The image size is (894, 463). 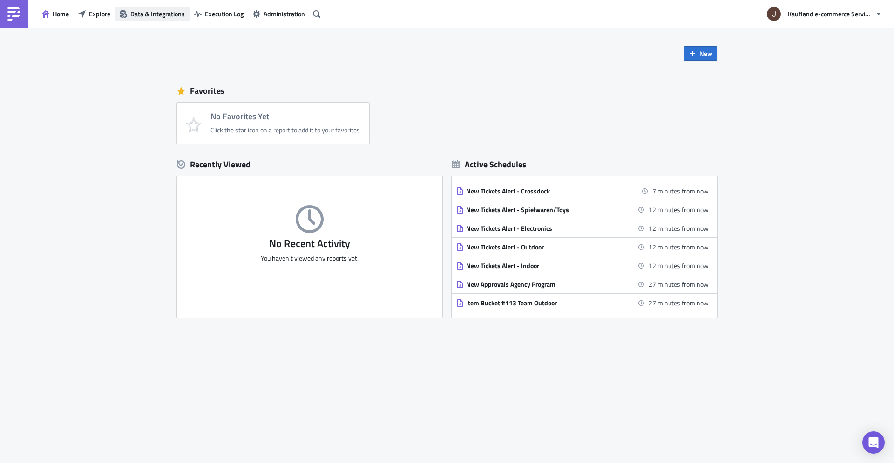 What do you see at coordinates (285, 116) in the screenshot?
I see `h4: No Favorites Yet` at bounding box center [285, 116].